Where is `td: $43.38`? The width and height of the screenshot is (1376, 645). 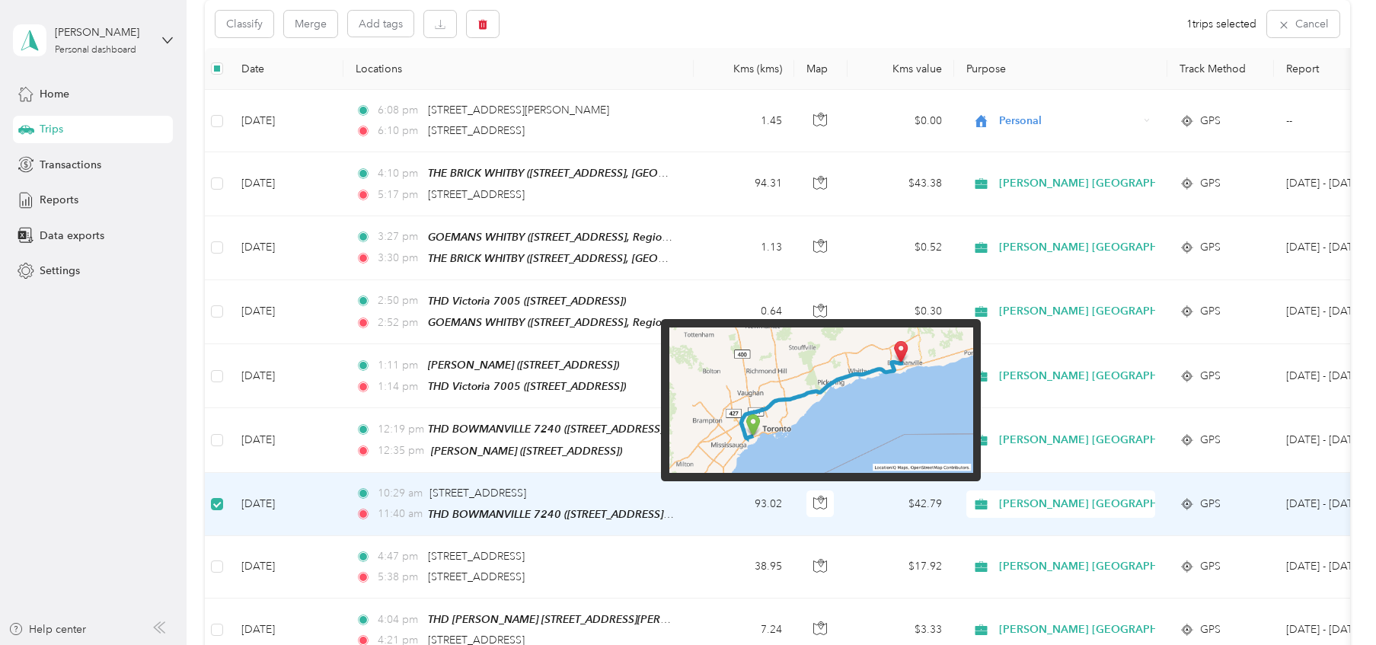 td: $43.38 is located at coordinates (901, 184).